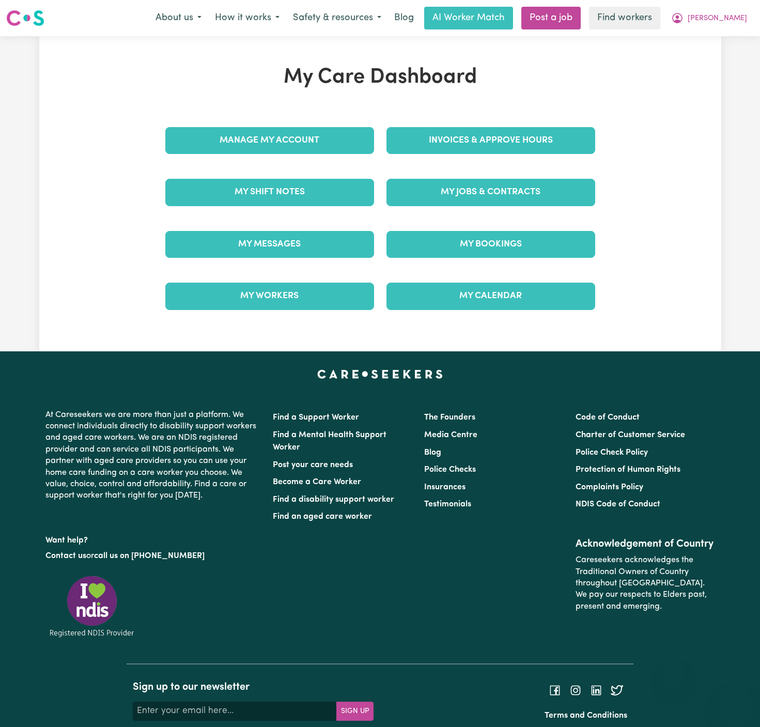  Describe the element at coordinates (627, 469) in the screenshot. I see `a: Protection of Human Rights` at that location.